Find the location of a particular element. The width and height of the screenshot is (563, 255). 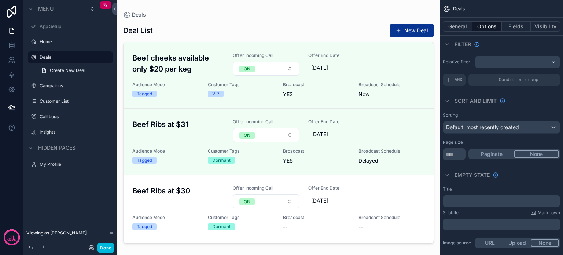

button: Done is located at coordinates (106, 248).